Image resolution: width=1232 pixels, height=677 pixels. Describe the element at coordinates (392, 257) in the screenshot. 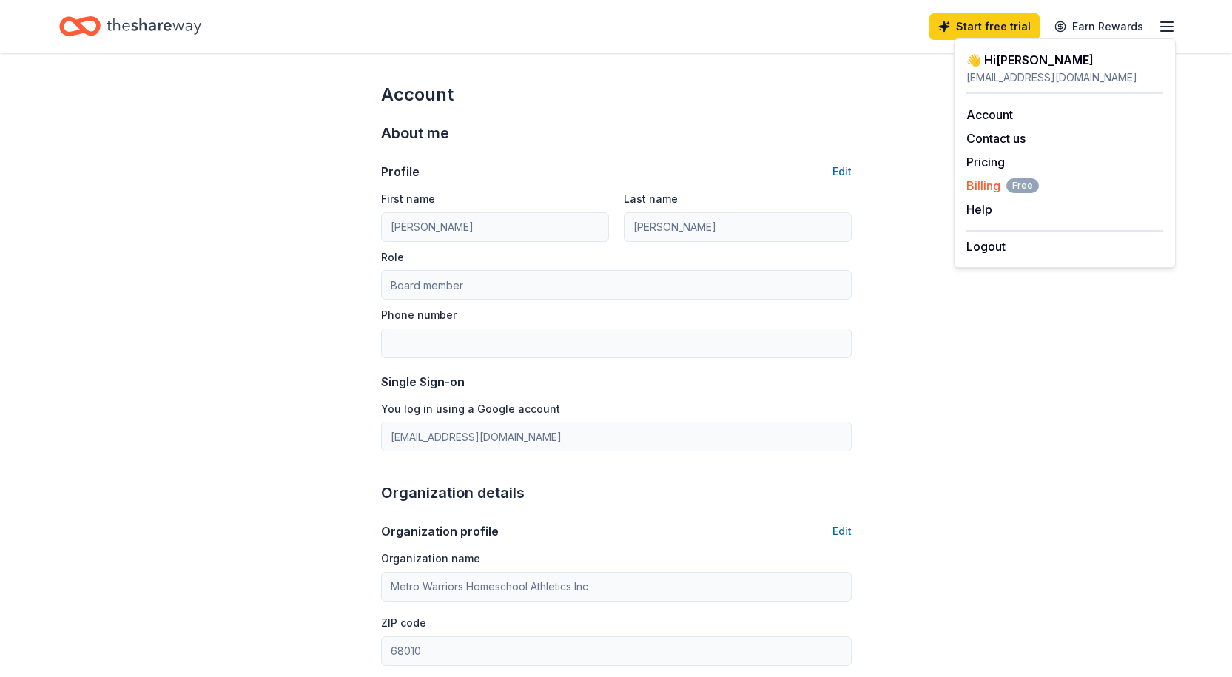

I see `label: Role` at that location.